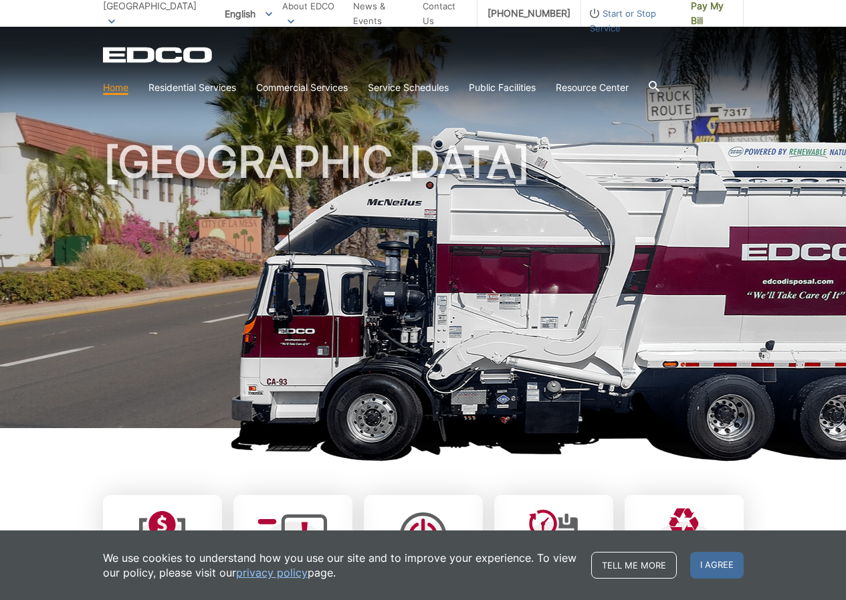 The width and height of the screenshot is (846, 600). What do you see at coordinates (502, 88) in the screenshot?
I see `a: Public Facilities` at bounding box center [502, 88].